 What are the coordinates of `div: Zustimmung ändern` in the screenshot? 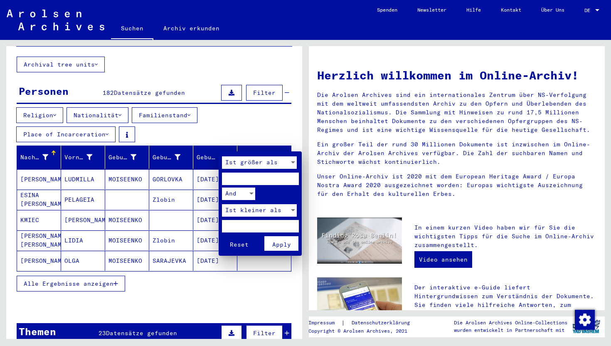 It's located at (585, 319).